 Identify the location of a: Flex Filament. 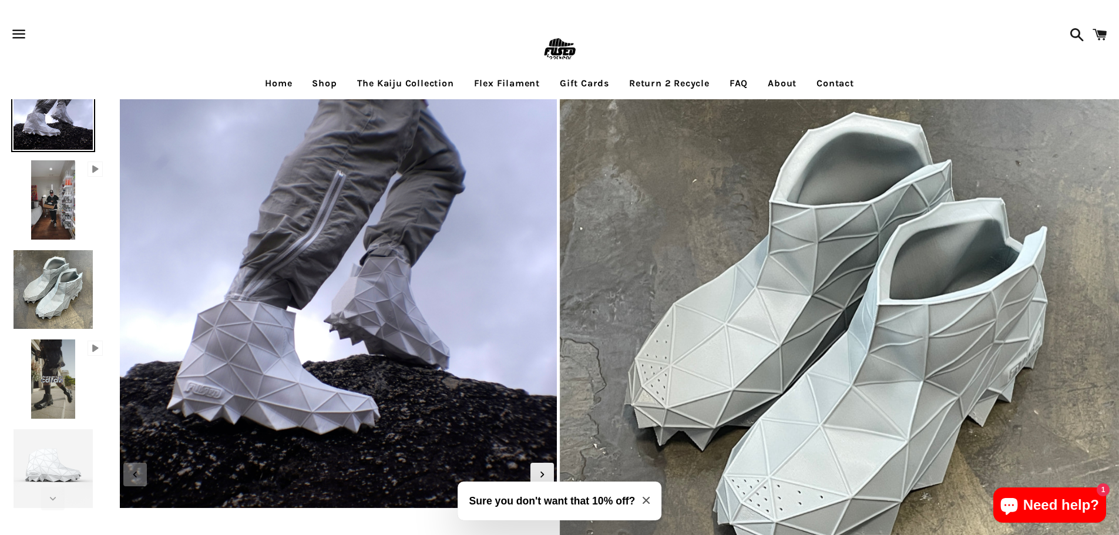
(507, 83).